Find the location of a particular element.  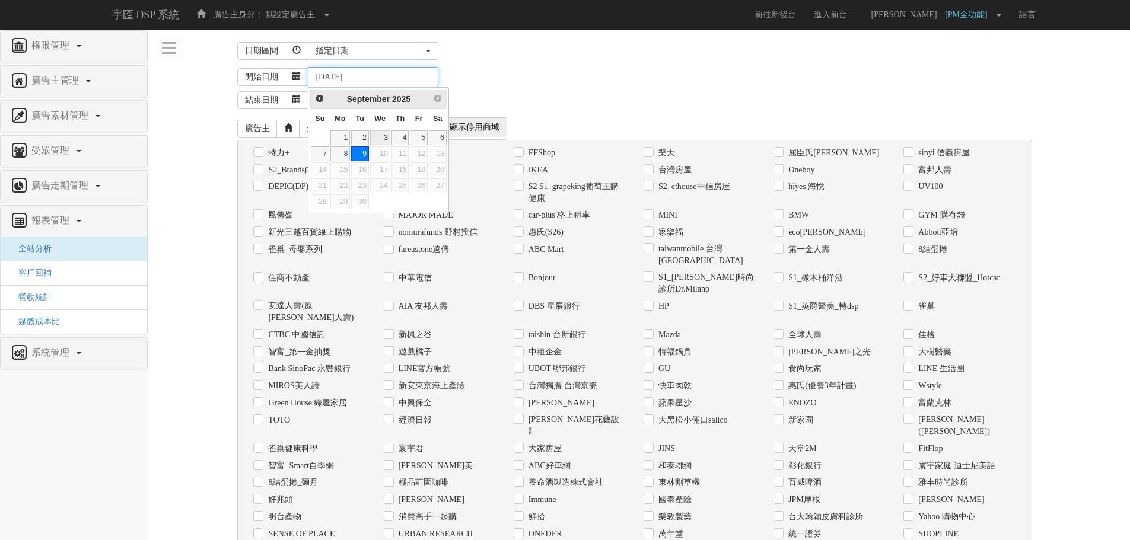

label: 大家房屋 is located at coordinates (543, 449).